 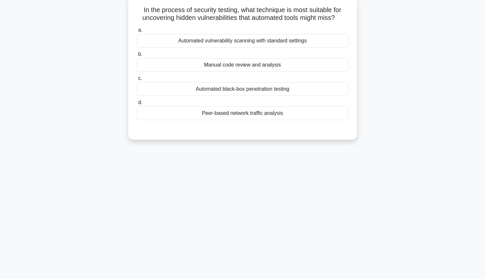 What do you see at coordinates (140, 54) in the screenshot?
I see `span: b.` at bounding box center [140, 54].